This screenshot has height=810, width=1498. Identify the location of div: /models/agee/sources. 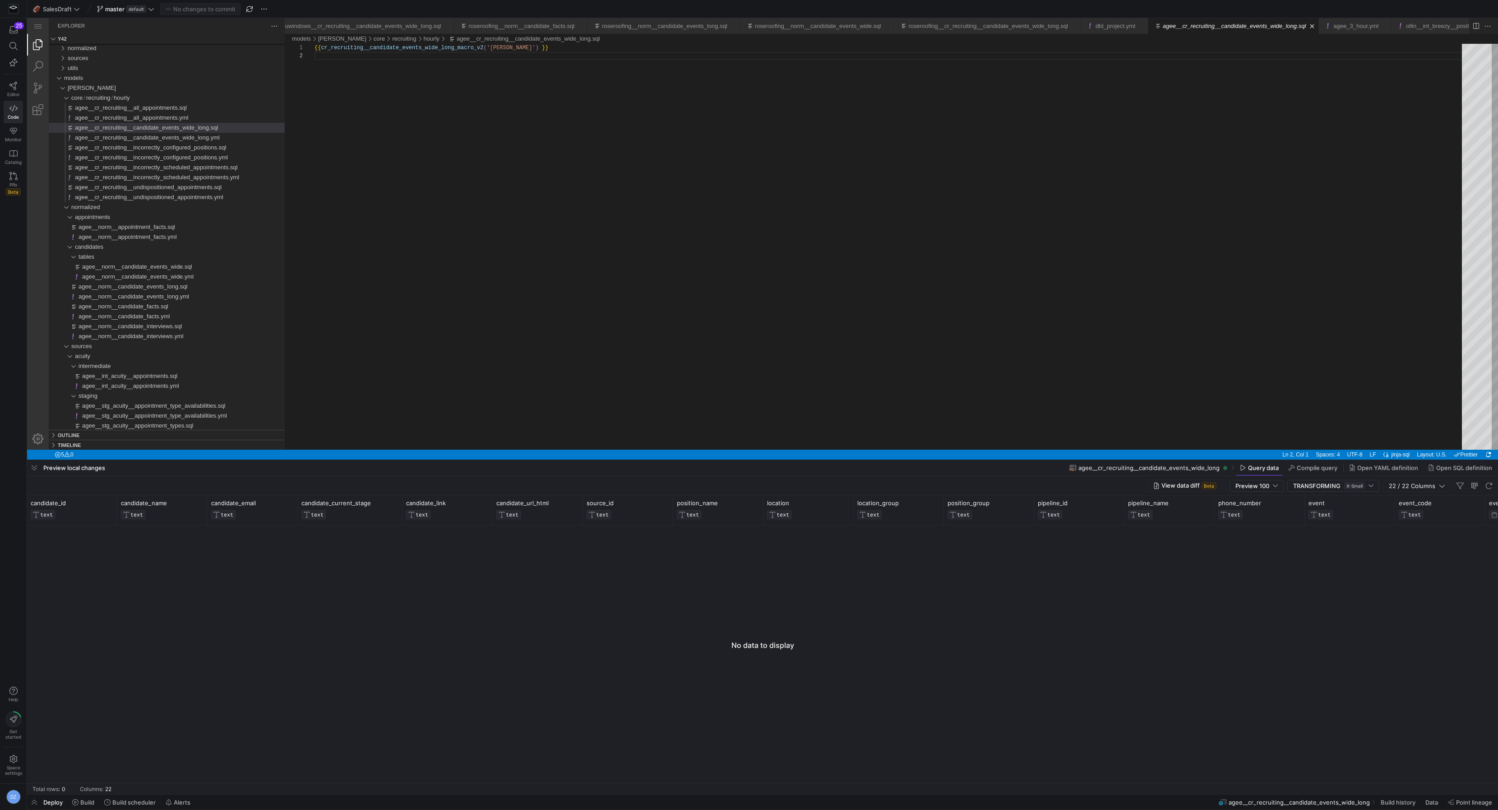
(151, 328).